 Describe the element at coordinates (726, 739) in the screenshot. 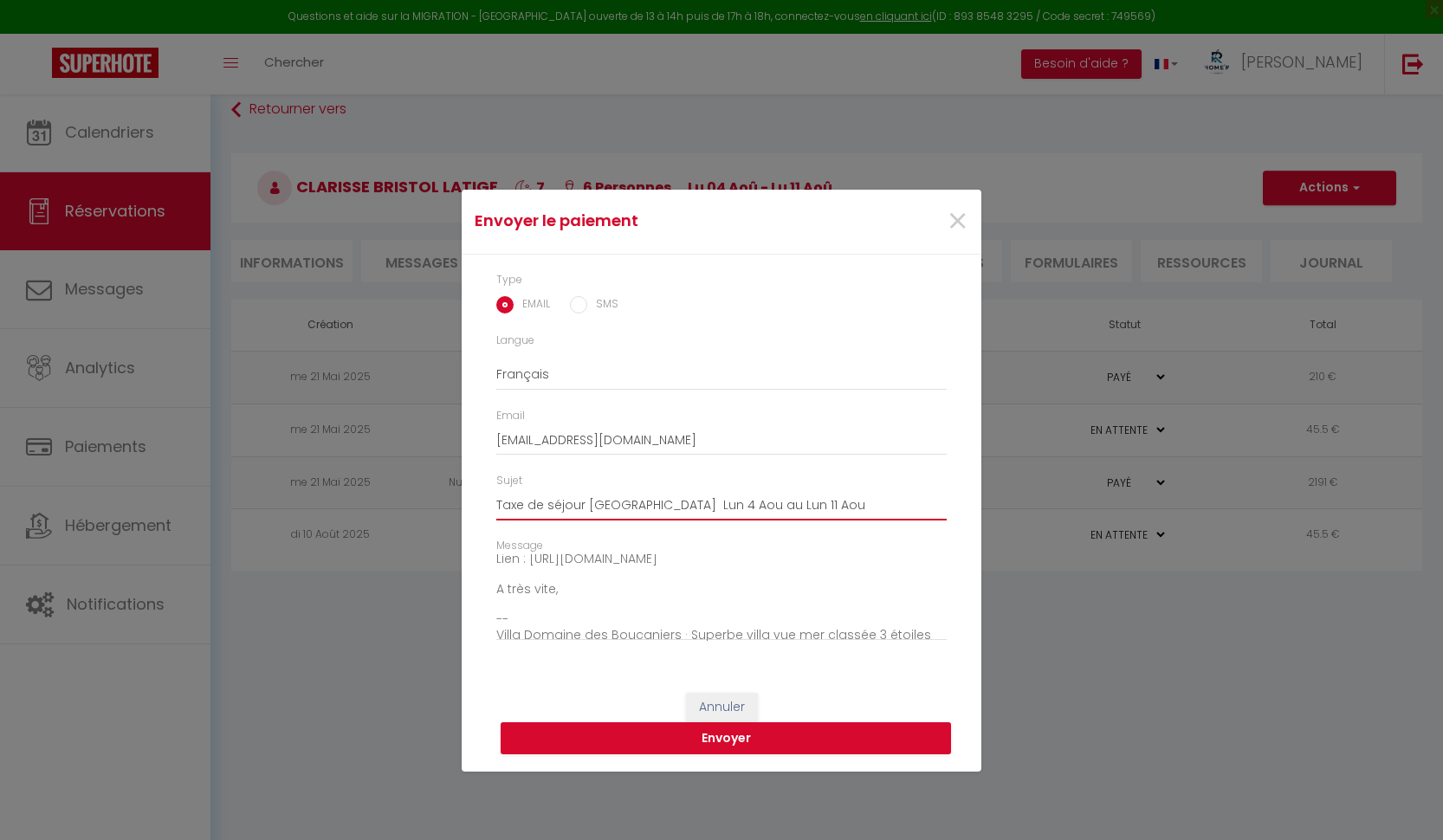

I see `button: Envoyer` at that location.